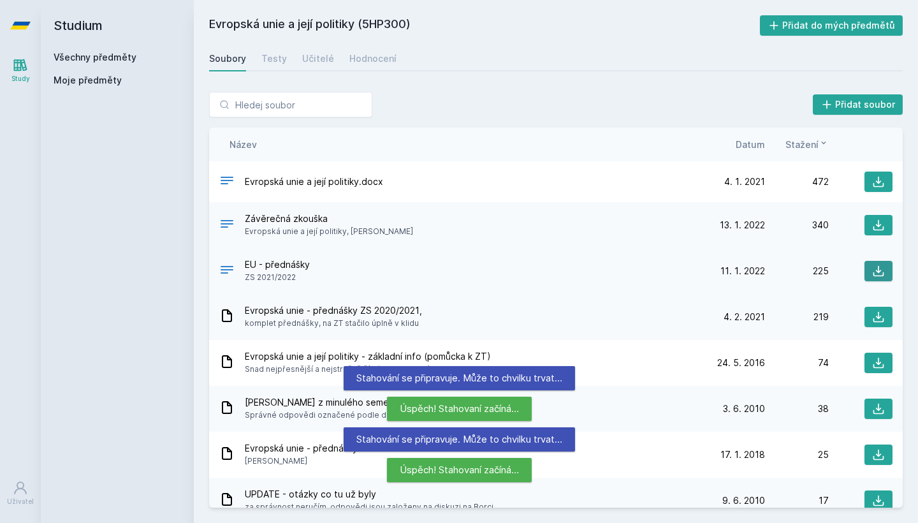 Image resolution: width=918 pixels, height=523 pixels. I want to click on div: Uživatel, so click(20, 501).